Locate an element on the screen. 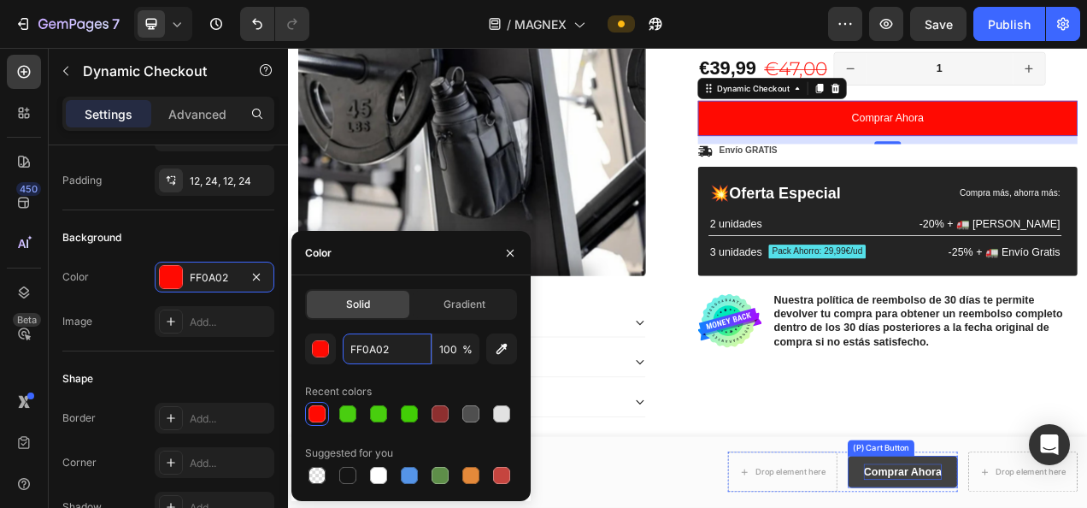 The image size is (1087, 508). p: Comprar Ahora is located at coordinates (769, 90).